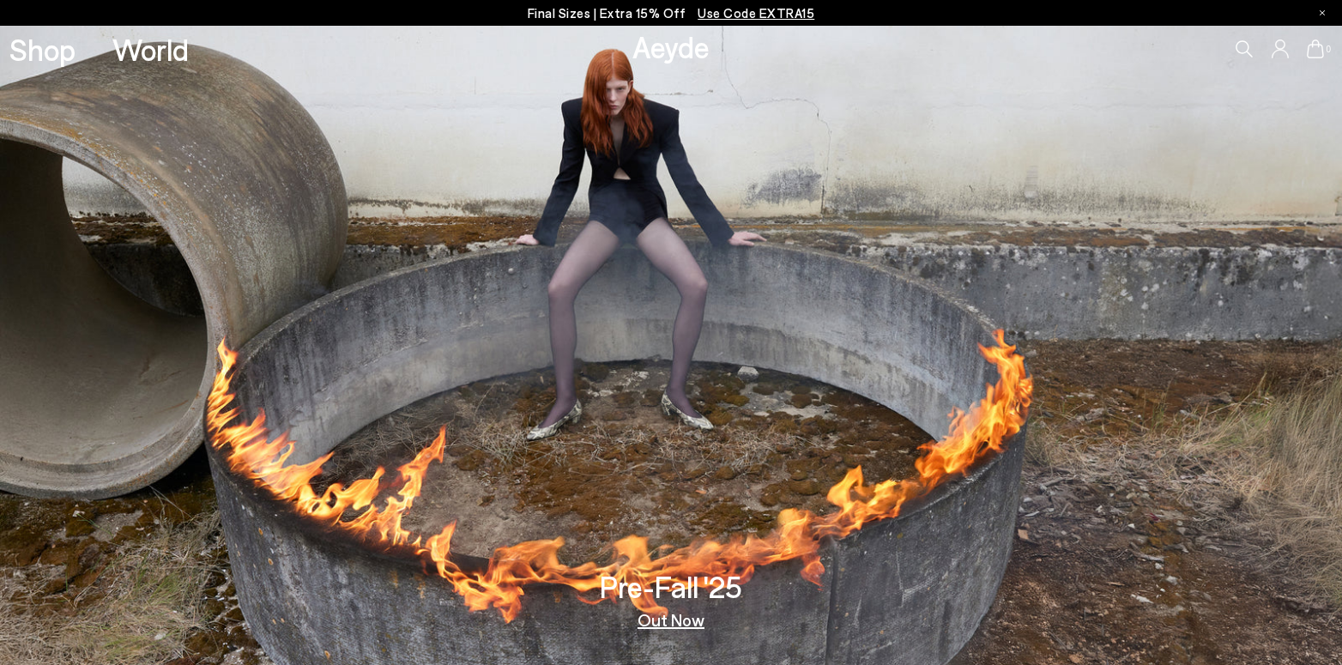 The image size is (1342, 665). What do you see at coordinates (42, 49) in the screenshot?
I see `a: Shop` at bounding box center [42, 49].